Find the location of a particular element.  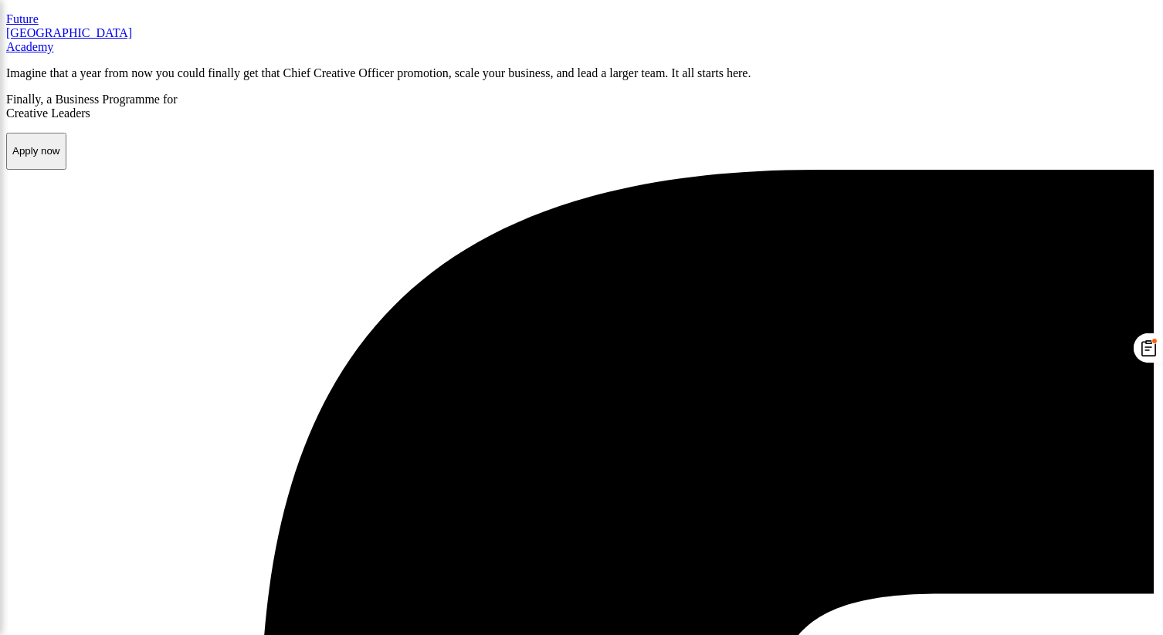

p: Apply now is located at coordinates (36, 151).